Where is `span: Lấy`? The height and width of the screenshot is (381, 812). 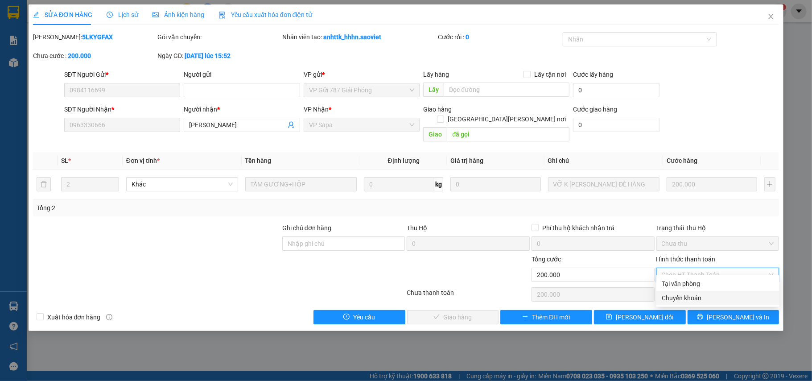 span: Lấy is located at coordinates (433, 90).